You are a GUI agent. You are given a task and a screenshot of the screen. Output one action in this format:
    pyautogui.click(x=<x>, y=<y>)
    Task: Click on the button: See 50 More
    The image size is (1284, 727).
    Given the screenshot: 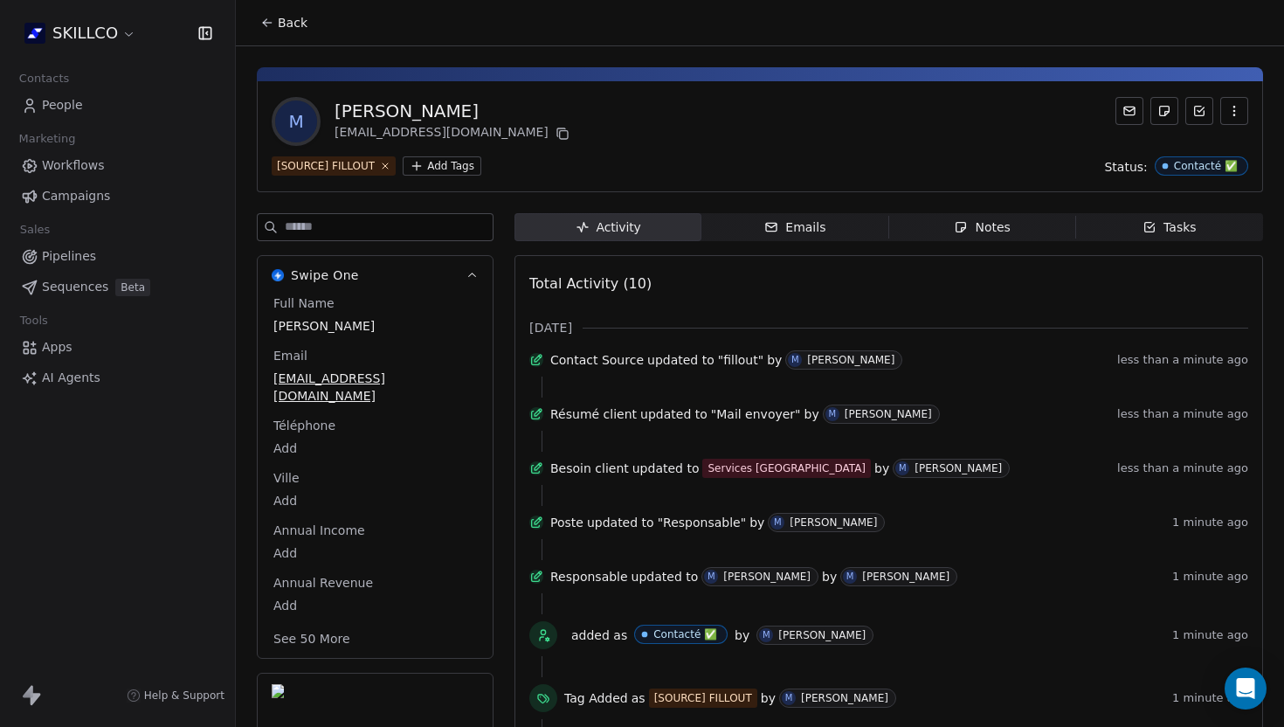 What is the action you would take?
    pyautogui.click(x=312, y=639)
    